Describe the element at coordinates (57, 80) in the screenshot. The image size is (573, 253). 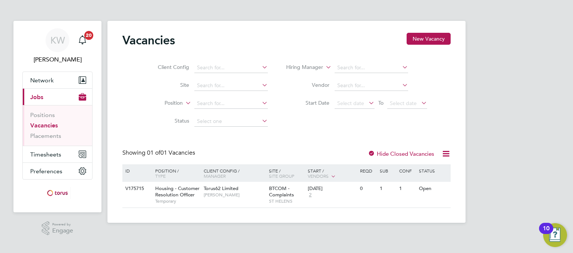
I see `button: Network` at that location.